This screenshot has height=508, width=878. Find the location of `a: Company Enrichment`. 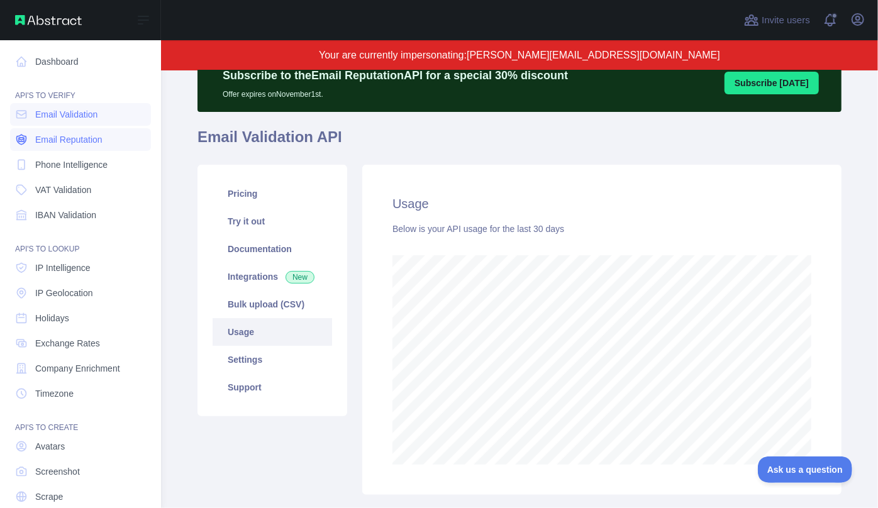

a: Company Enrichment is located at coordinates (80, 368).